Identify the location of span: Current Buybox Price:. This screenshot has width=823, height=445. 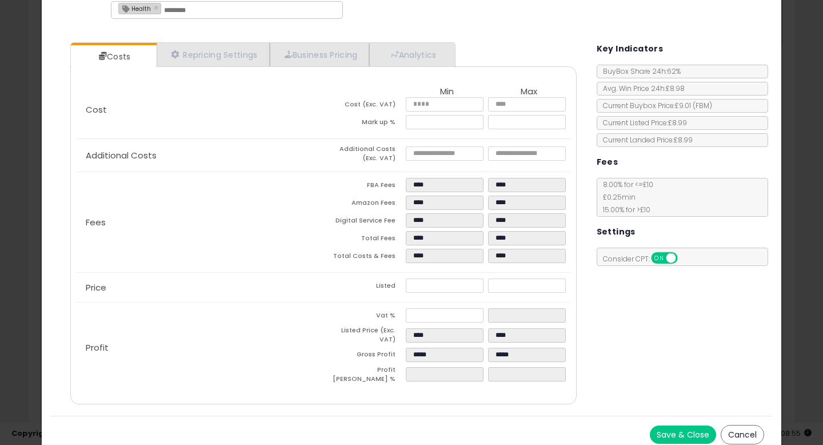
(654, 105).